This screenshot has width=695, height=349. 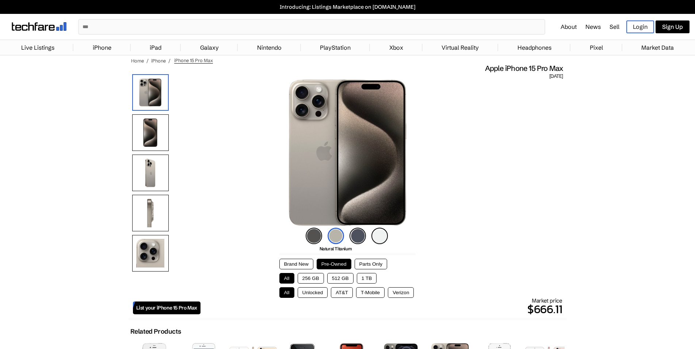 I want to click on span: Apple iPhone 15 Pro Max, so click(x=524, y=68).